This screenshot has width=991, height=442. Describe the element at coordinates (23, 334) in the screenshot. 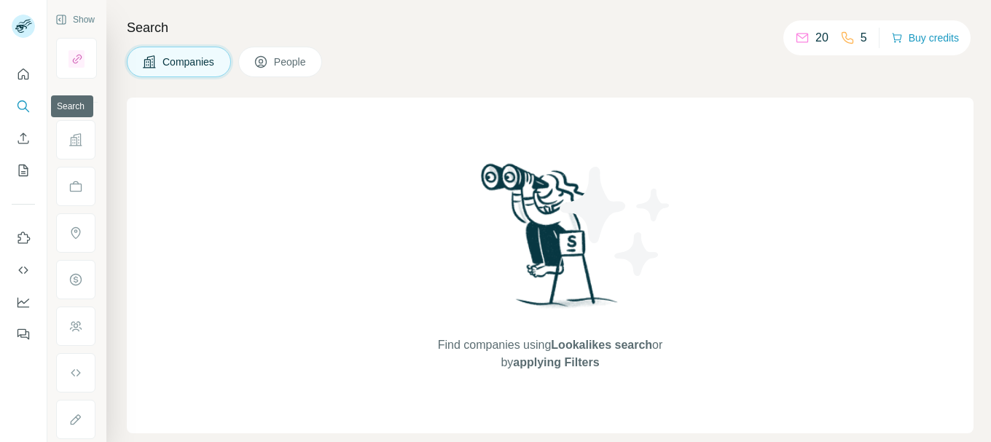

I see `button: Feedback` at that location.